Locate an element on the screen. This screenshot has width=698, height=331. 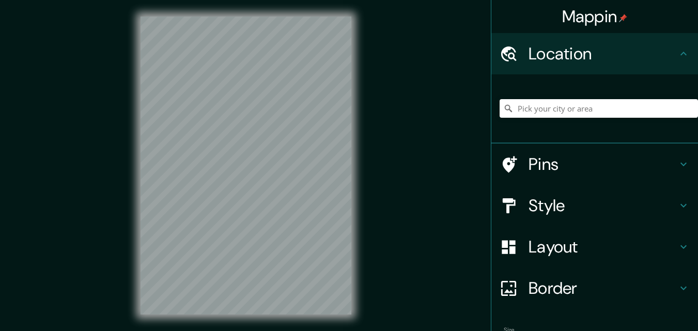
h4: Location is located at coordinates (603, 54).